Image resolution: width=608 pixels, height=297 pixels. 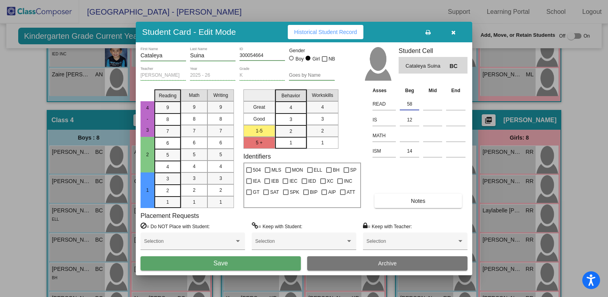 I want to click on span: Math, so click(x=194, y=95).